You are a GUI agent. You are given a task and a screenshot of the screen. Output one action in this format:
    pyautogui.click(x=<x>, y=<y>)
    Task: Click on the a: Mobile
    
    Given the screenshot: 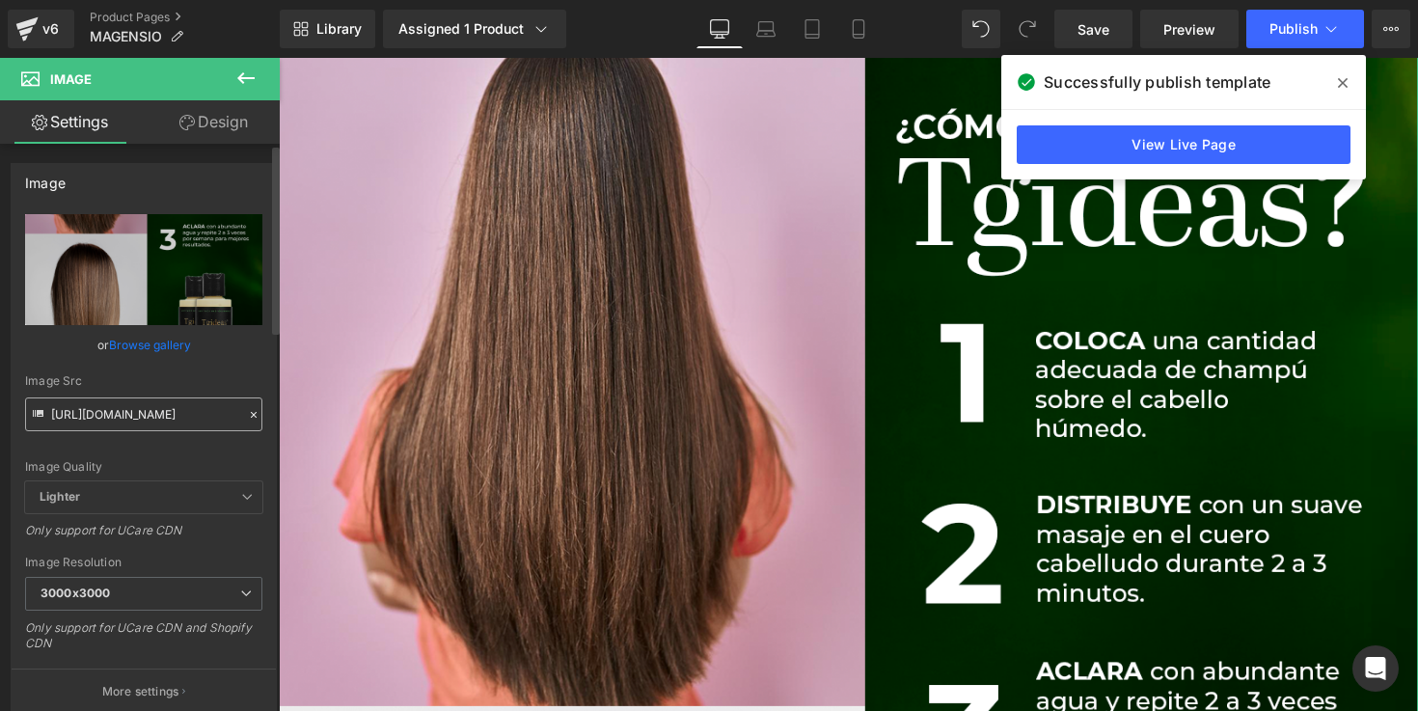 What is the action you would take?
    pyautogui.click(x=859, y=29)
    